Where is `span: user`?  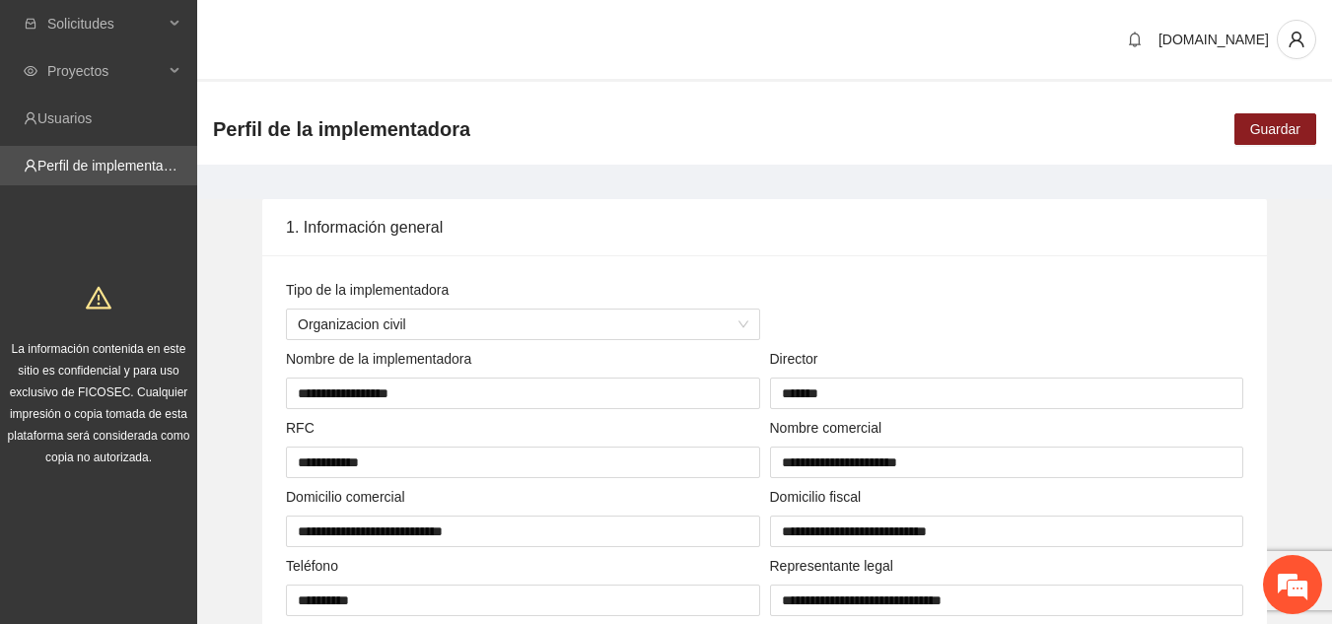
span: user is located at coordinates (1297, 39).